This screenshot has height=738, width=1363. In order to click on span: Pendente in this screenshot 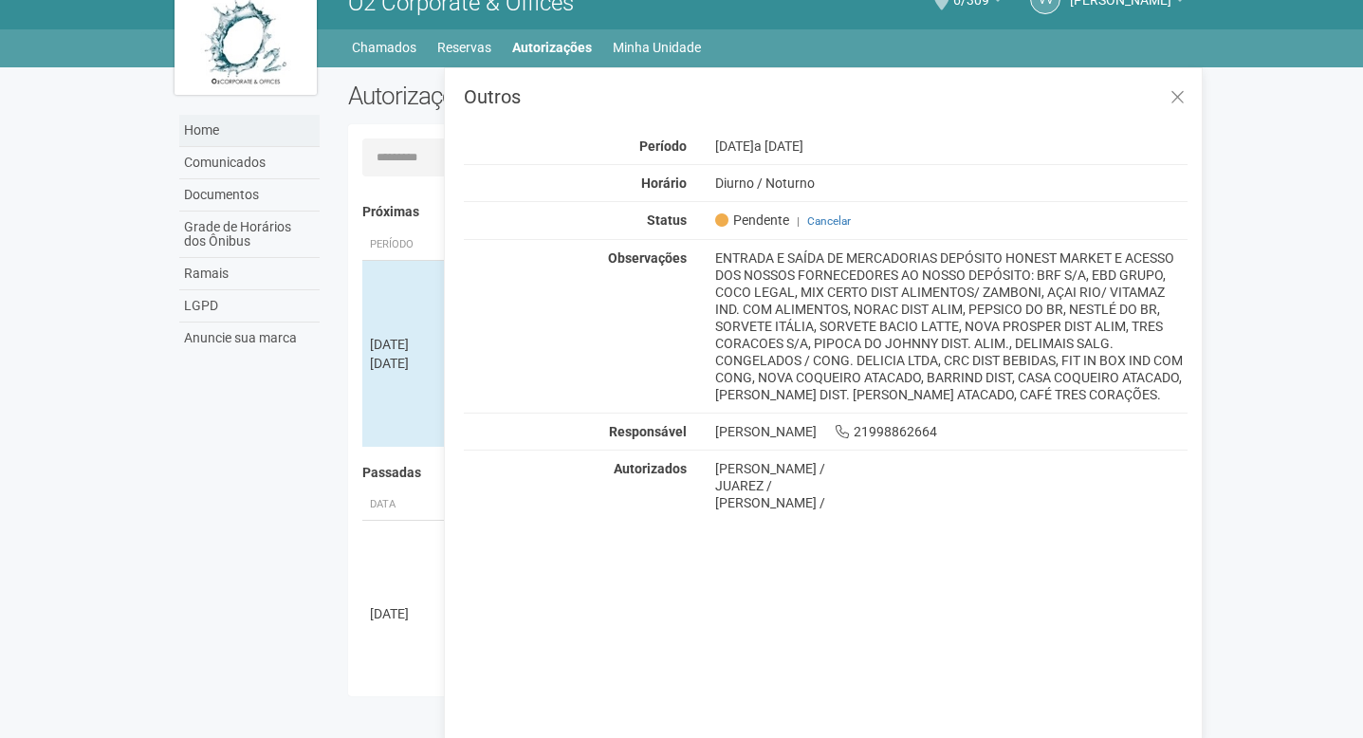, I will do `click(752, 220)`.